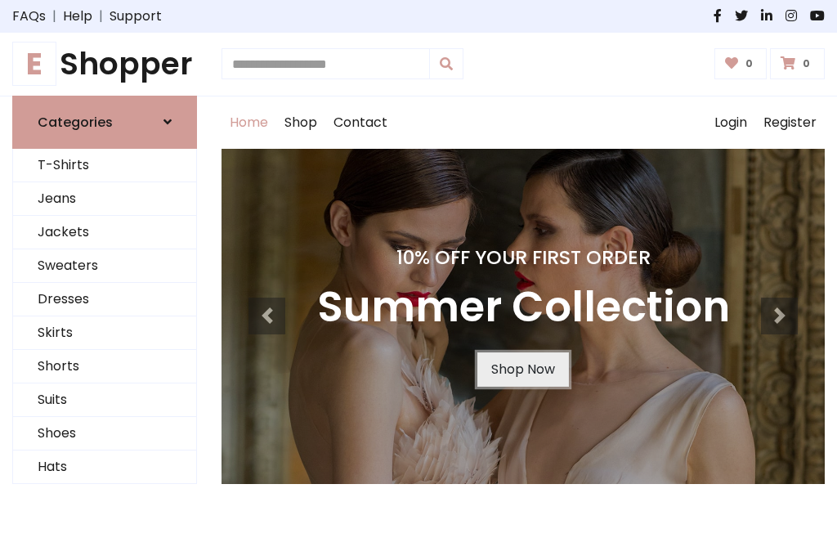  What do you see at coordinates (790, 123) in the screenshot?
I see `a: Register` at bounding box center [790, 123].